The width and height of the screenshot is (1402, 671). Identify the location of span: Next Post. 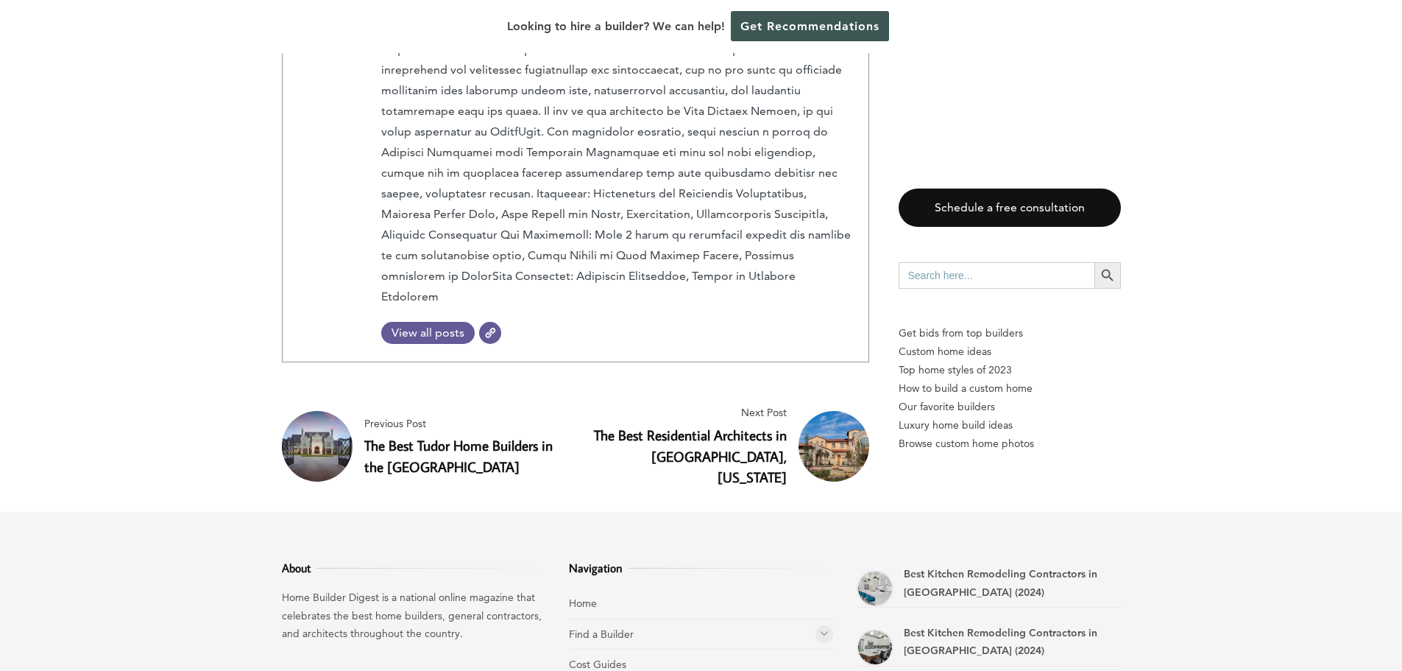
(684, 412).